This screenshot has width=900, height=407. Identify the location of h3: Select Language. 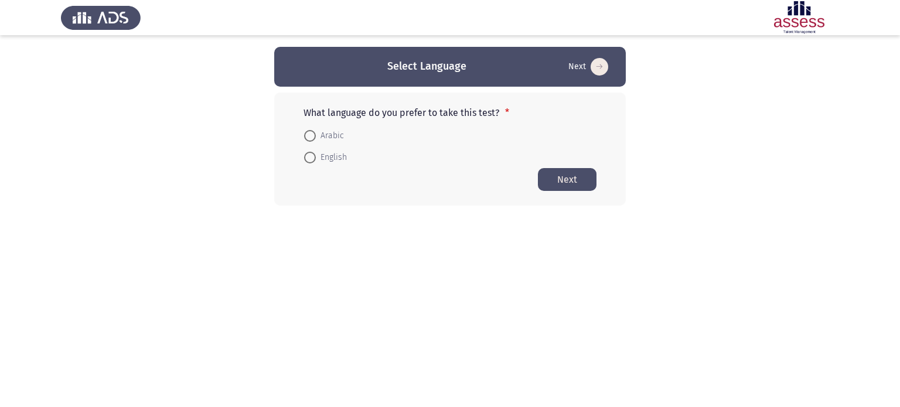
(426, 66).